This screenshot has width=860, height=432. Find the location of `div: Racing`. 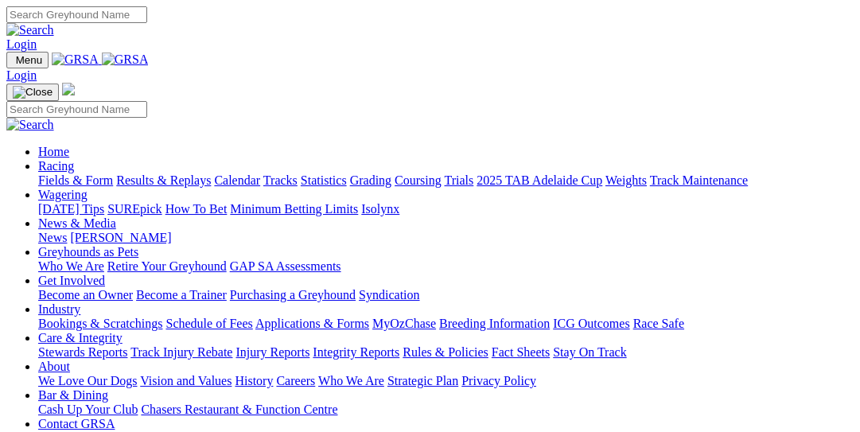

div: Racing is located at coordinates (446, 181).